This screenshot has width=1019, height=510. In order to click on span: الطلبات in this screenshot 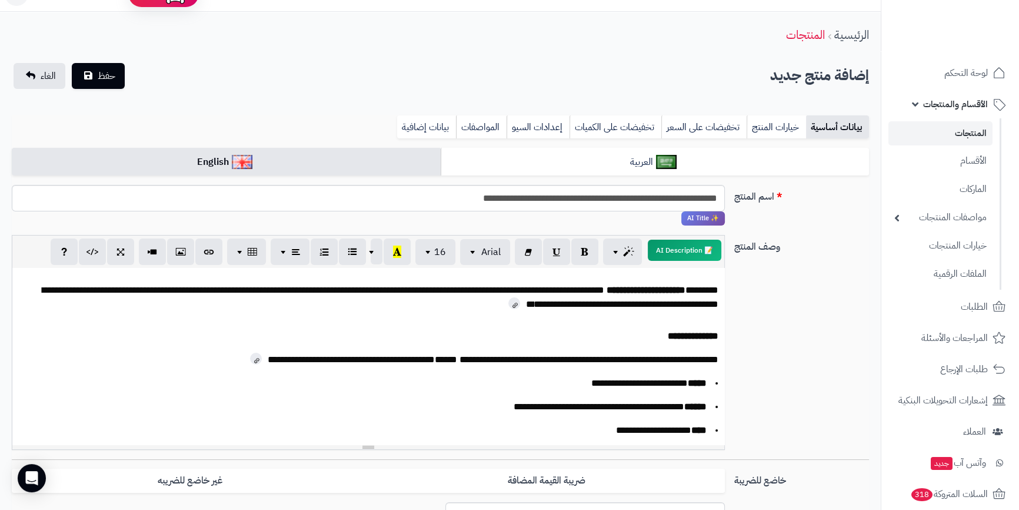, I will do `click(975, 307)`.